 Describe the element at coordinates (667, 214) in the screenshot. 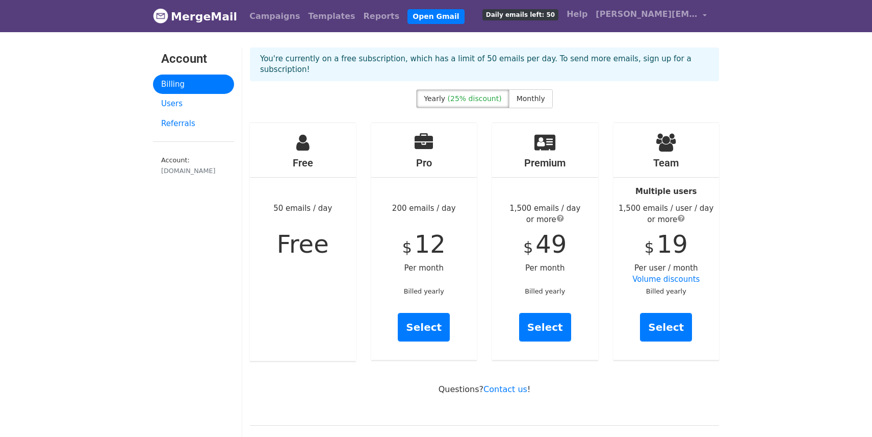

I see `div: 1,500 emails / user / day or more` at that location.